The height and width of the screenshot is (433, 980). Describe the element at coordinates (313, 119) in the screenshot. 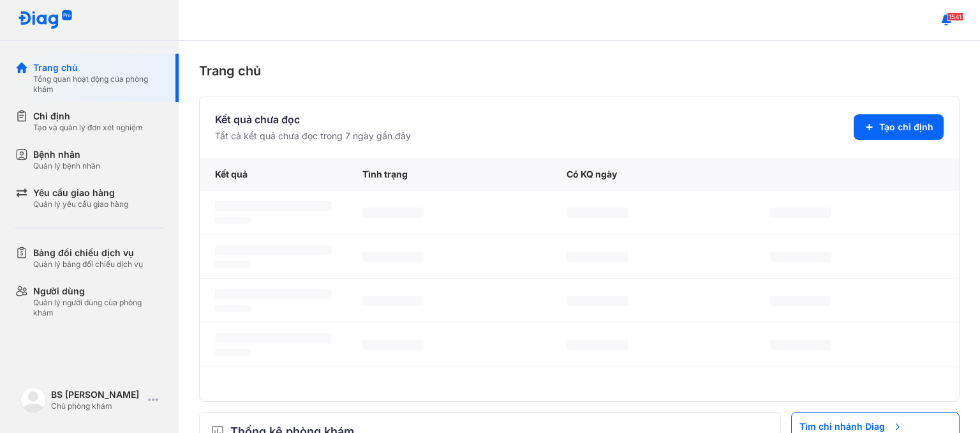

I see `div: Kết quả chưa đọc` at that location.